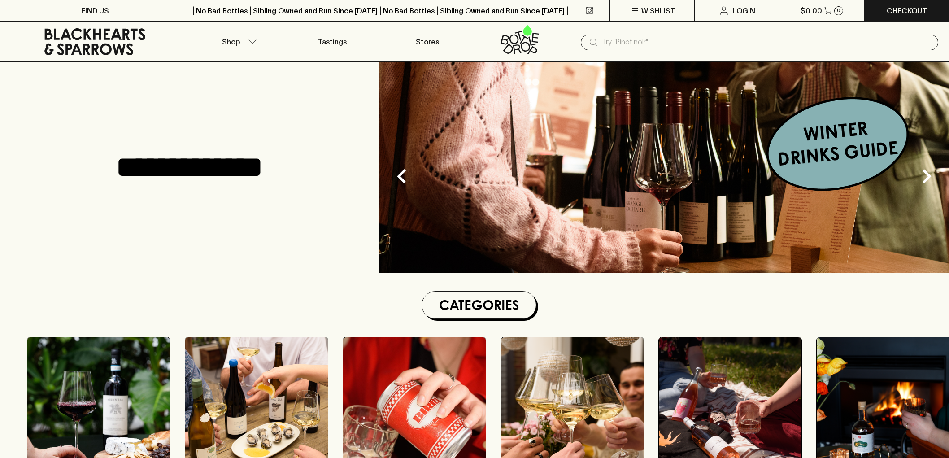 The height and width of the screenshot is (458, 949). Describe the element at coordinates (839, 10) in the screenshot. I see `p: 0` at that location.